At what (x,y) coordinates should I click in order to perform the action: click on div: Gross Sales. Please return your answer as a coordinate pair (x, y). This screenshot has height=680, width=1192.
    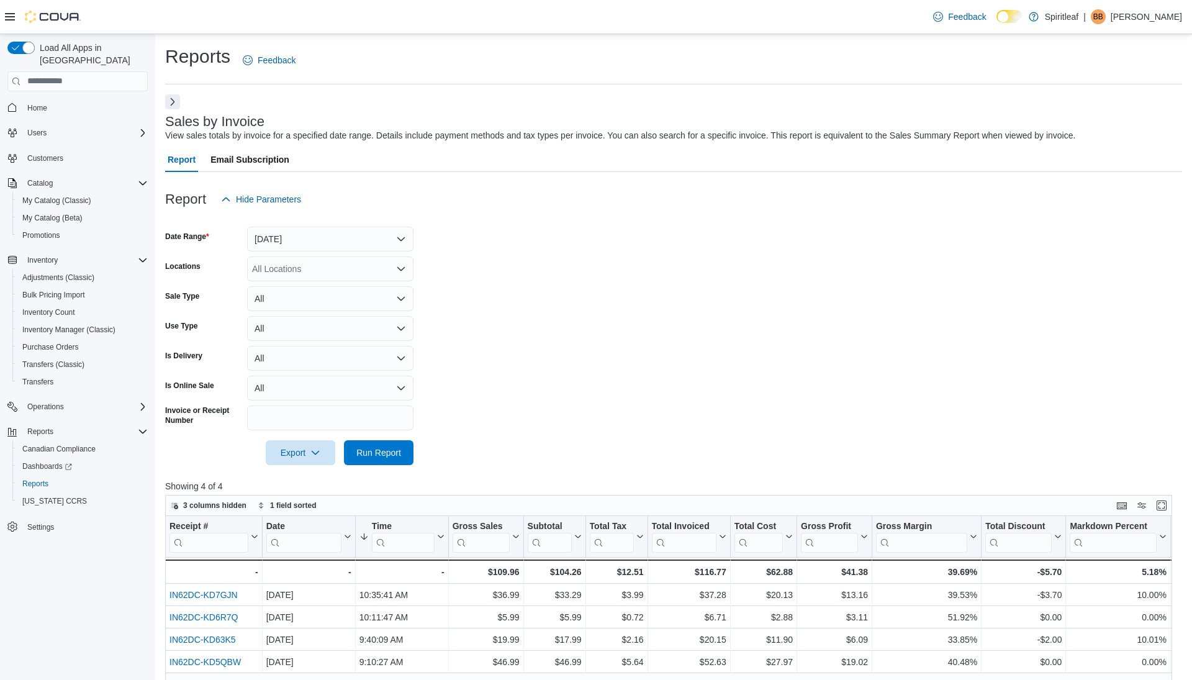
    Looking at the image, I should click on (481, 526).